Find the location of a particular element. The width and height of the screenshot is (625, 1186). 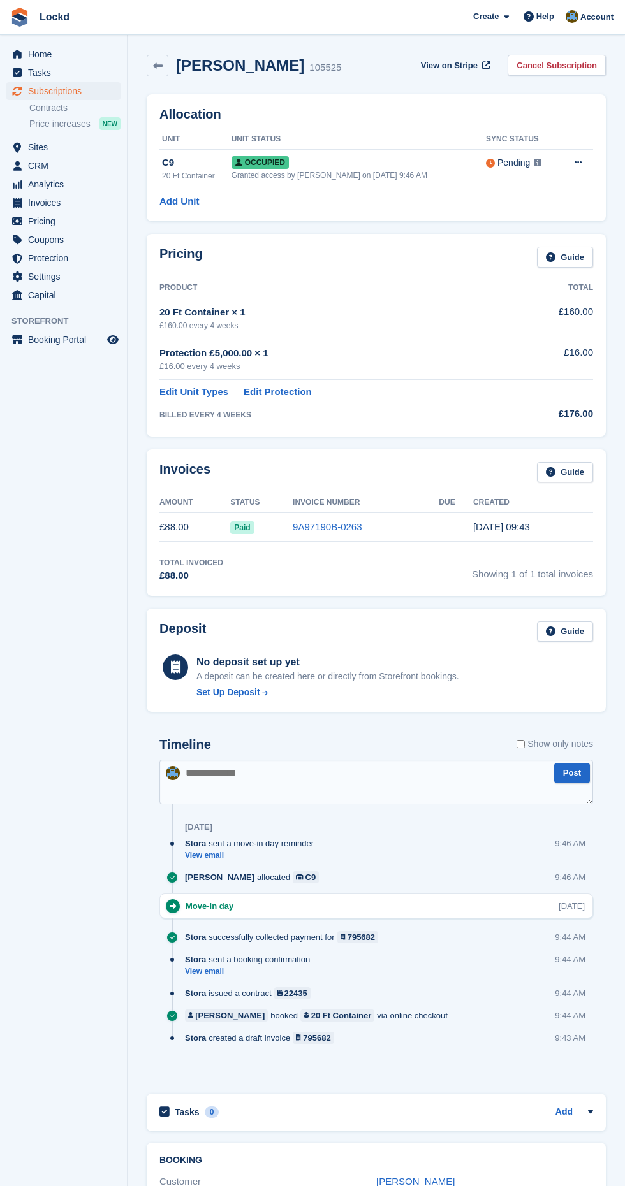

h2: Timeline is located at coordinates (185, 745).